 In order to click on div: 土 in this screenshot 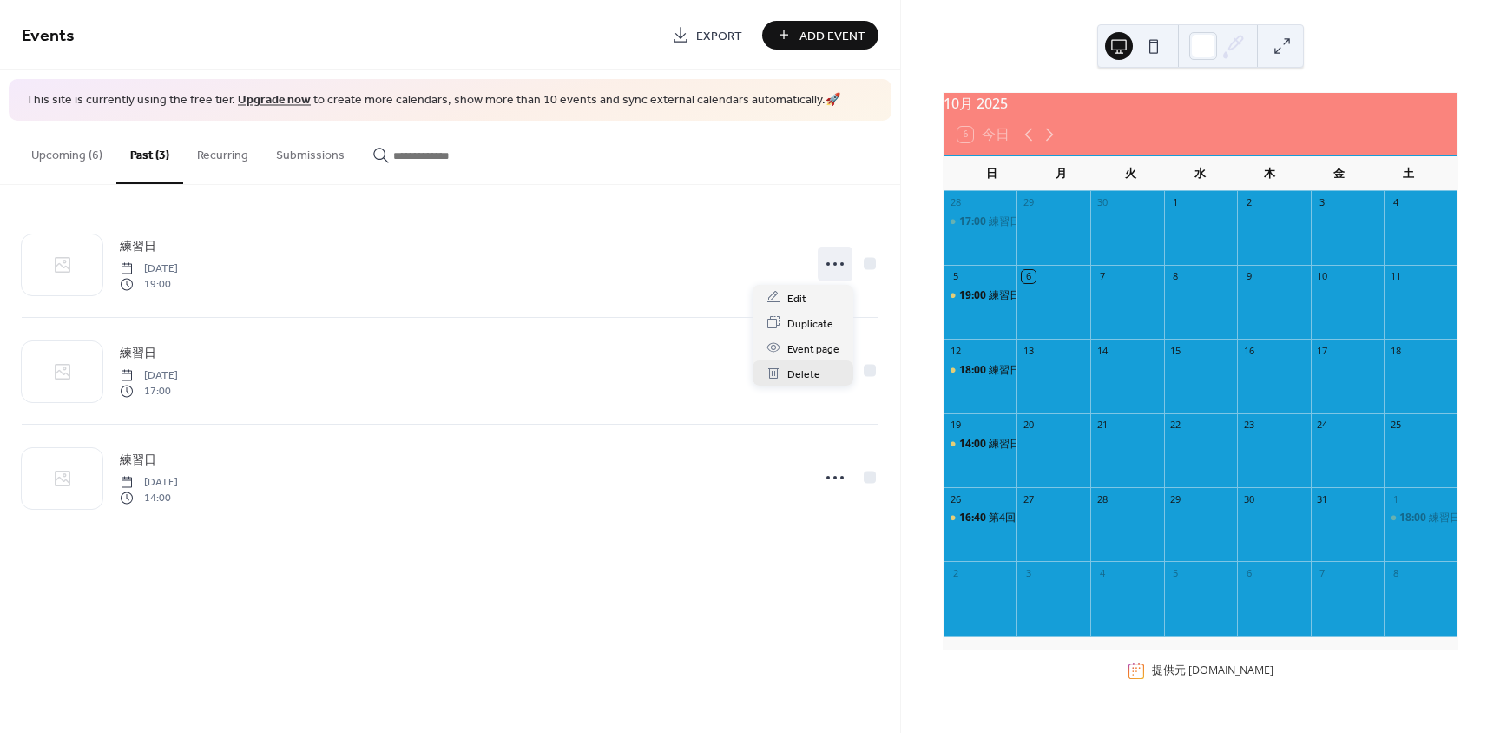, I will do `click(1409, 174)`.